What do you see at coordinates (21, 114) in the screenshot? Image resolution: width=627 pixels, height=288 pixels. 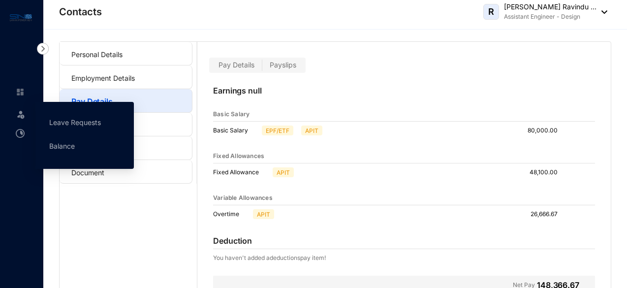 I see `img: leave-unselected.2934df6273408c3f84d9.svg` at bounding box center [21, 114].